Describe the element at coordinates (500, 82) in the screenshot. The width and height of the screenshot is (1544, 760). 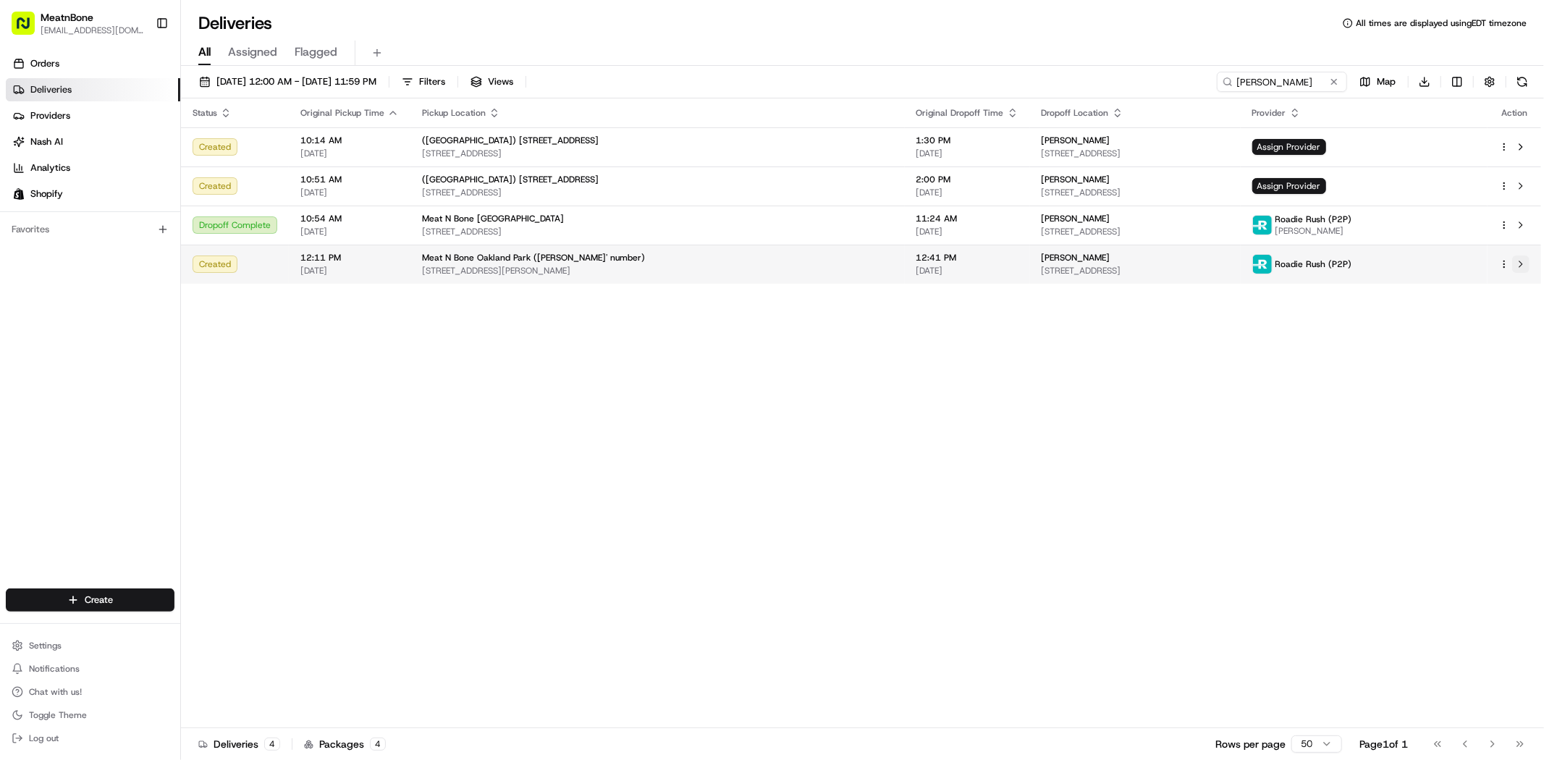
I see `span: Views` at that location.